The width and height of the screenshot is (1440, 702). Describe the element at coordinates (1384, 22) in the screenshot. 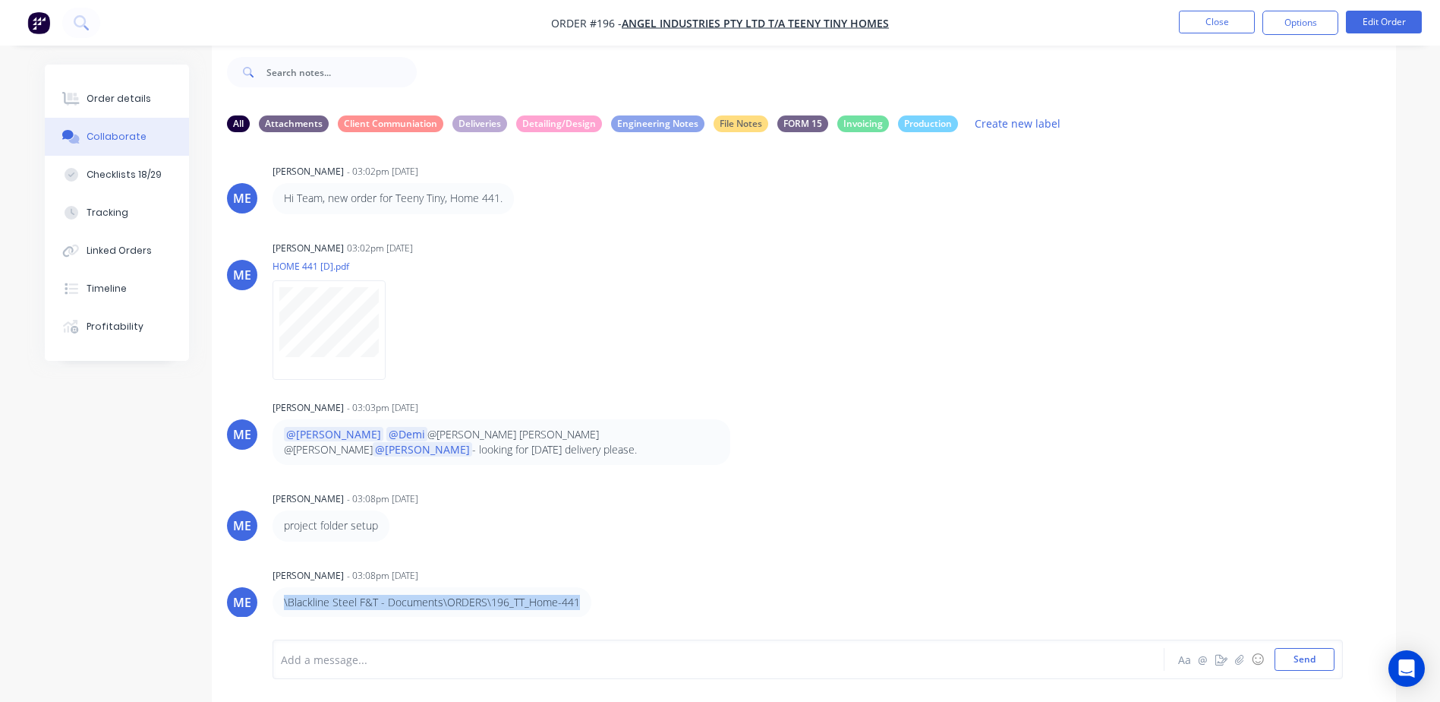

I see `button: Edit Order` at that location.